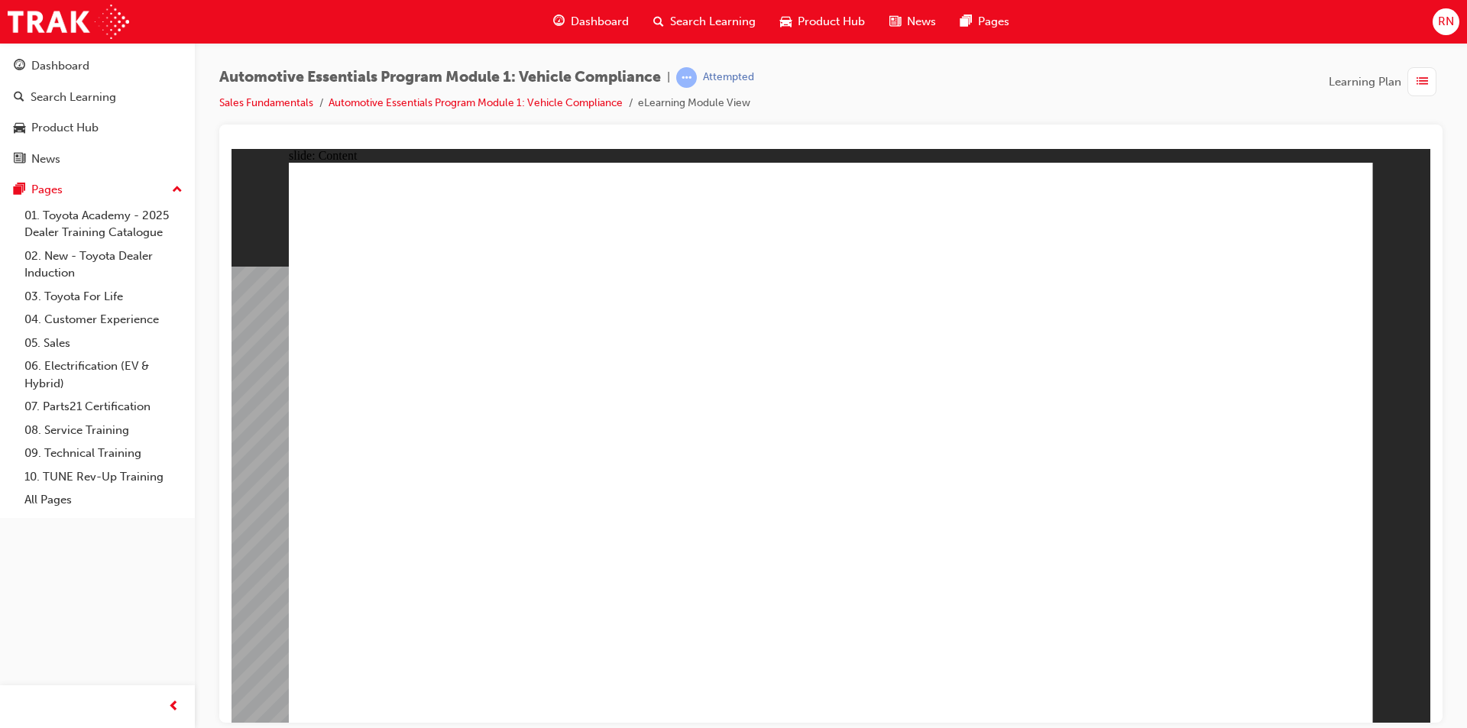 The image size is (1467, 728). What do you see at coordinates (713, 21) in the screenshot?
I see `span: Search Learning` at bounding box center [713, 21].